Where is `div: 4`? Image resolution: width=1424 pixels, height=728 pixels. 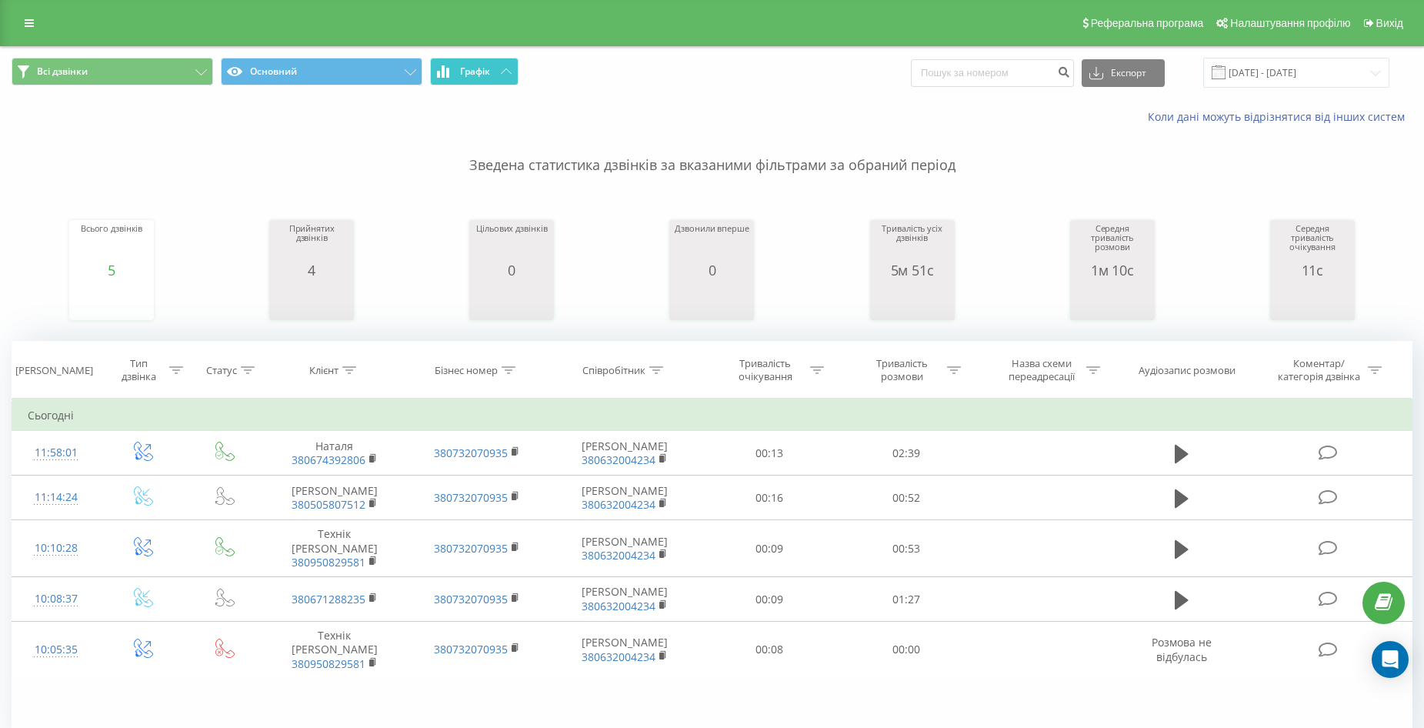
div: 4 is located at coordinates (311, 270).